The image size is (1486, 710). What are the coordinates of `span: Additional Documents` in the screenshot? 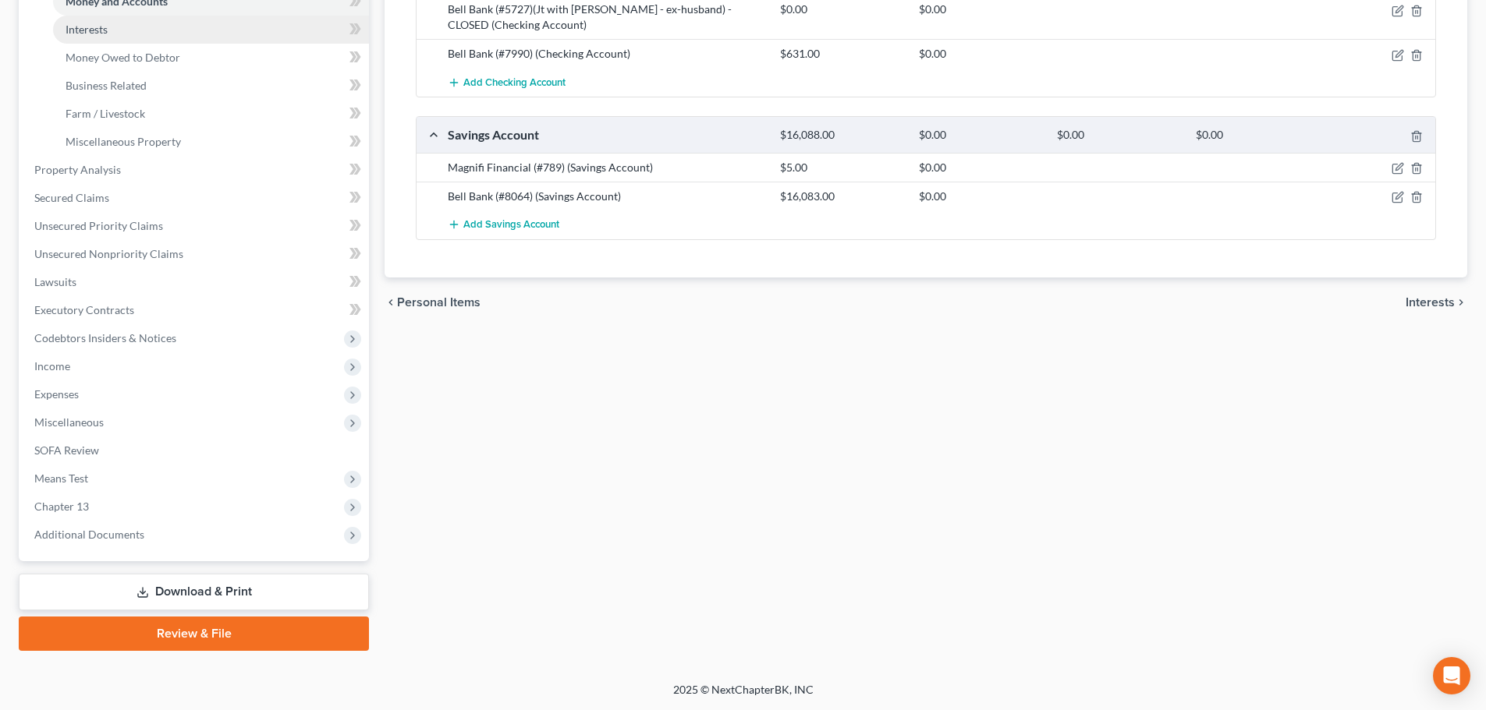 It's located at (89, 534).